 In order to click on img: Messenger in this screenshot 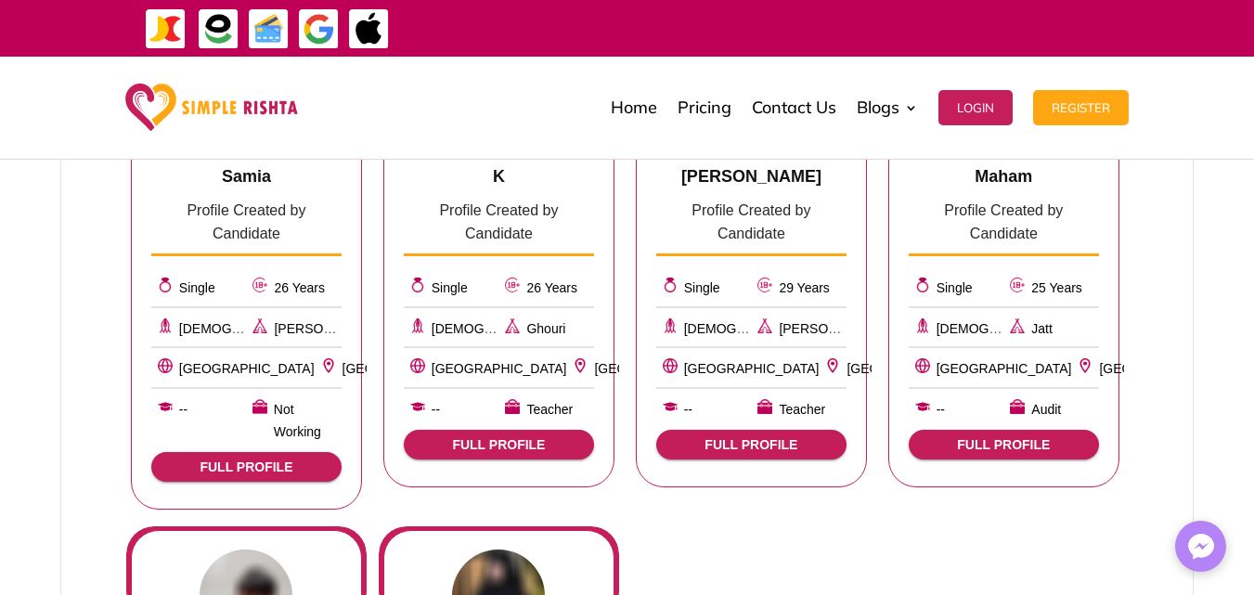, I will do `click(1201, 547)`.